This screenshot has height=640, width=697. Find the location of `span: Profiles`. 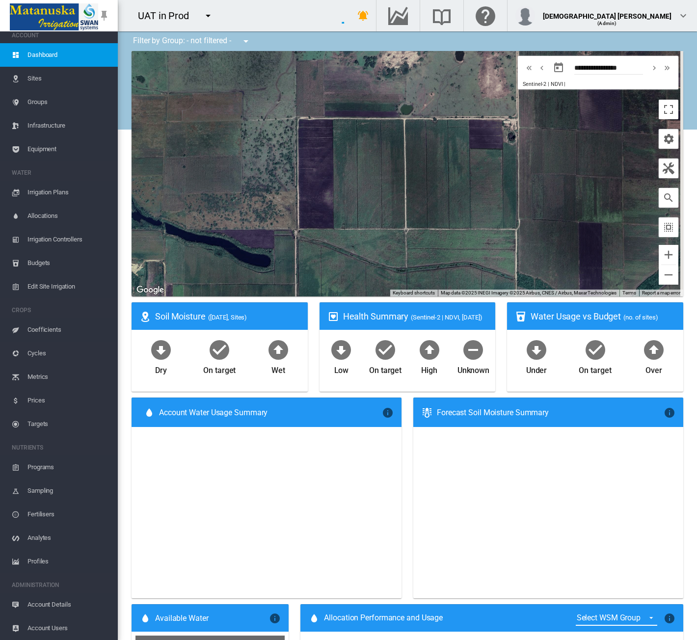

span: Profiles is located at coordinates (69, 562).